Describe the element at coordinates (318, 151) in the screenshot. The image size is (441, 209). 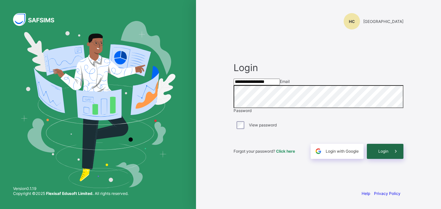
I see `img: google.396cfc9801f0270233282035f929180a.svg` at that location.